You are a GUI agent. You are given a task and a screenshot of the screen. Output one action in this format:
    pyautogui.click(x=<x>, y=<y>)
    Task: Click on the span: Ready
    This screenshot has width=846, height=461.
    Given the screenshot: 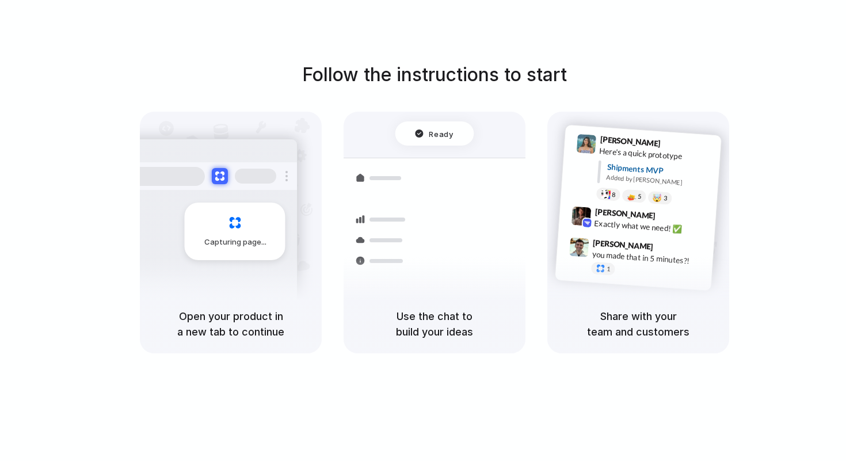 What is the action you would take?
    pyautogui.click(x=441, y=134)
    